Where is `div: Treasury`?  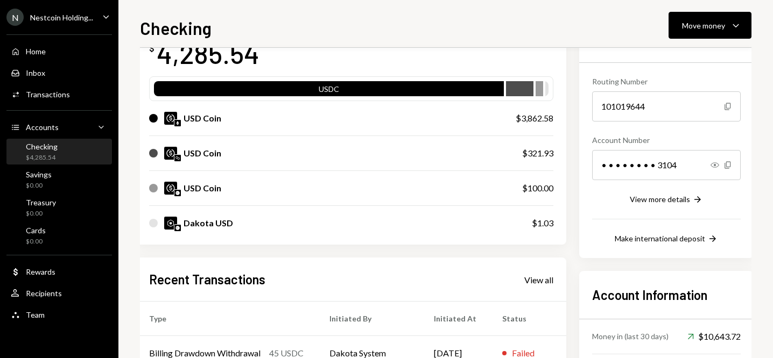 div: Treasury is located at coordinates (41, 202).